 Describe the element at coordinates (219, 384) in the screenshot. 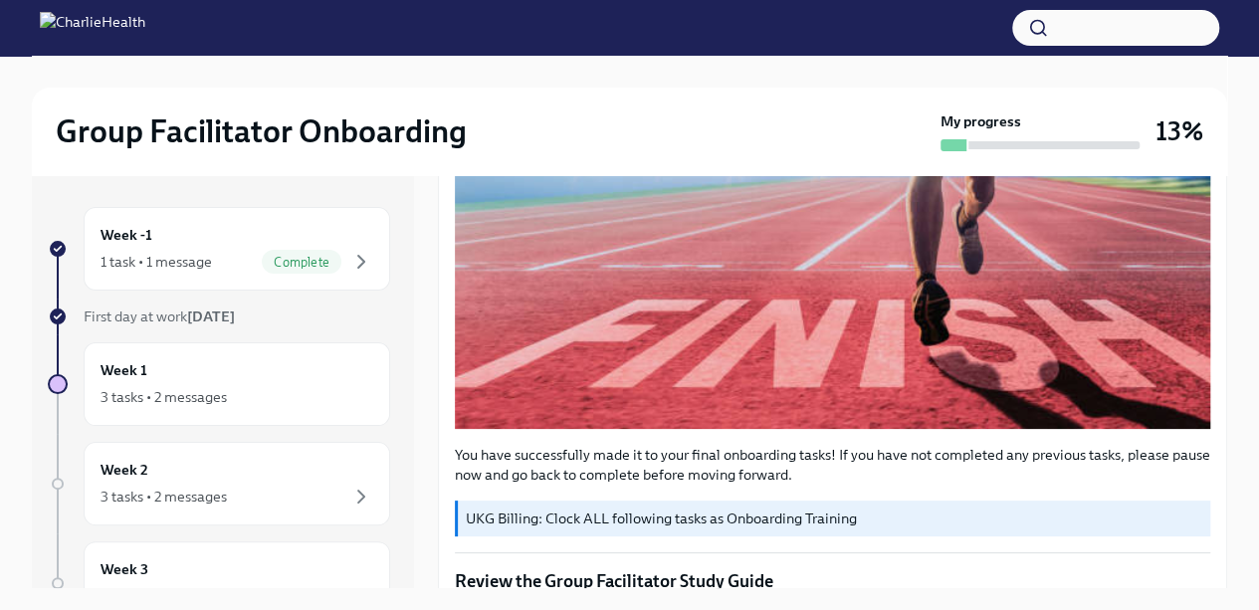

I see `a: Week 13 tasks • 2 messages` at that location.